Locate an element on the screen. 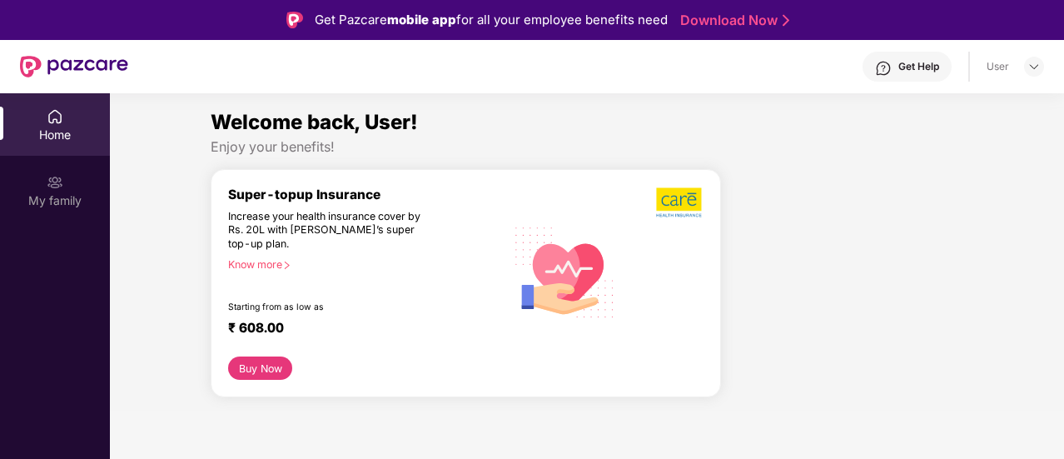  div: User is located at coordinates (998, 67).